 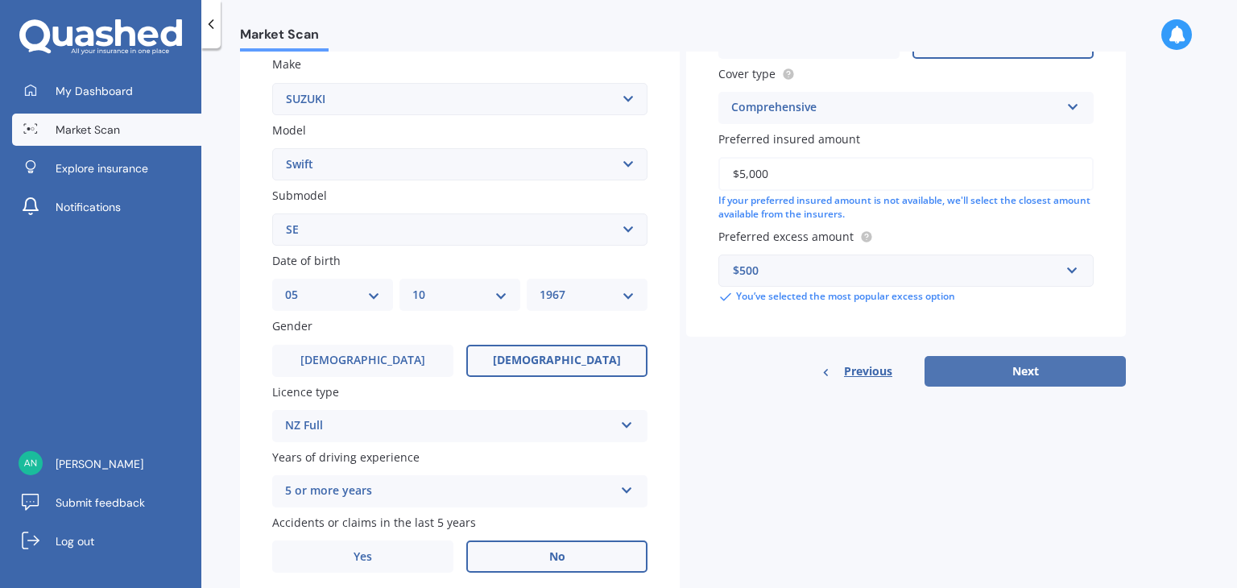 I want to click on a: Log out, so click(x=106, y=541).